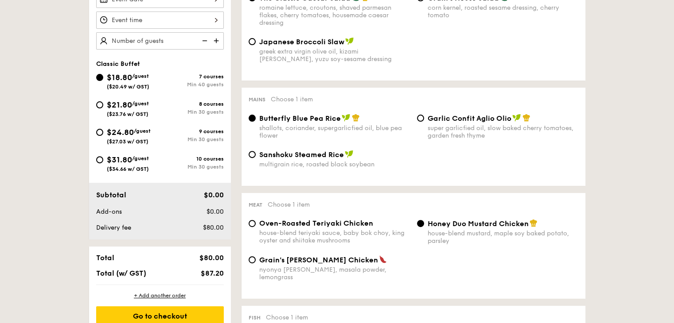 The image size is (674, 323). What do you see at coordinates (334, 164) in the screenshot?
I see `div: multigrain rice, roasted black soybean` at bounding box center [334, 164].